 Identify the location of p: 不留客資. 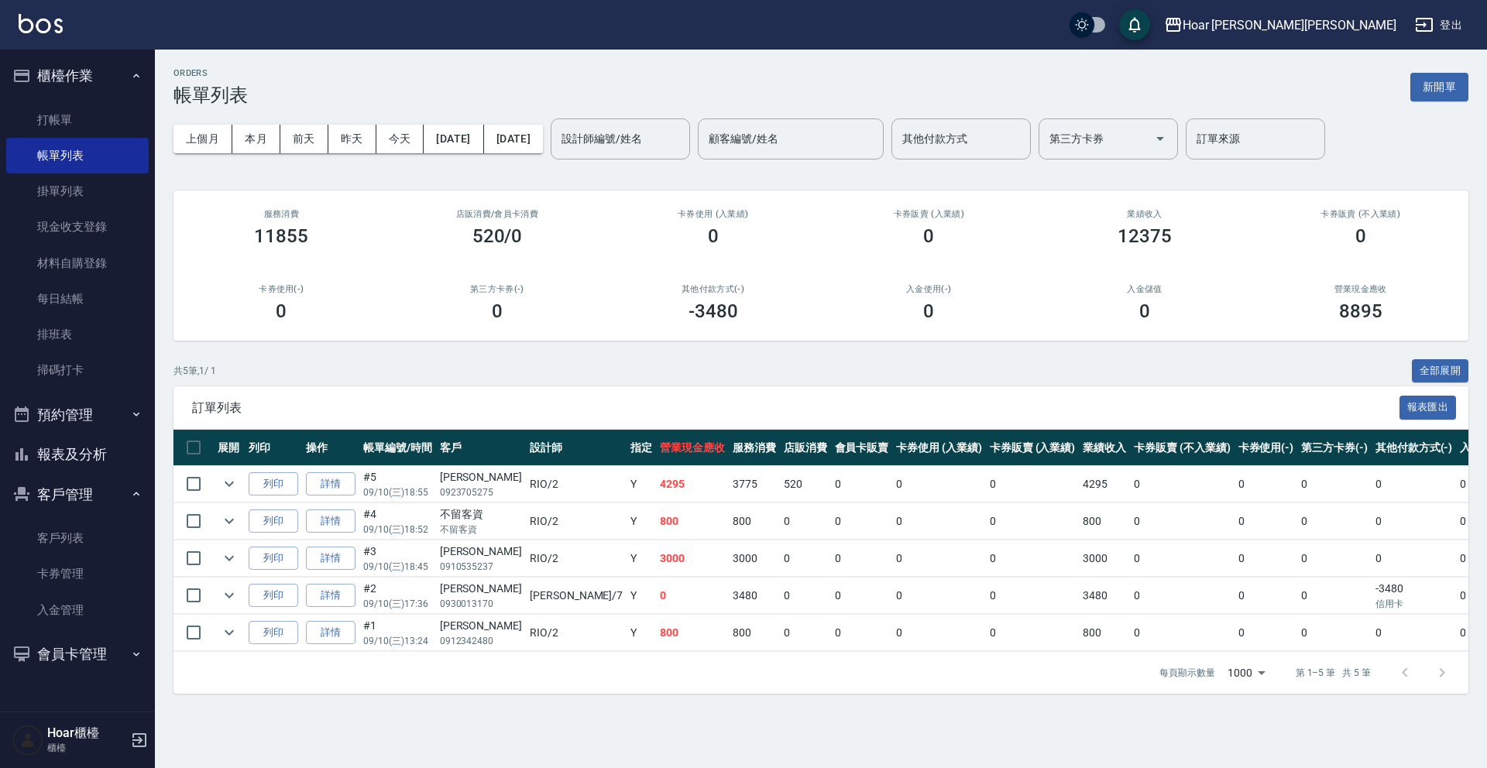
(481, 530).